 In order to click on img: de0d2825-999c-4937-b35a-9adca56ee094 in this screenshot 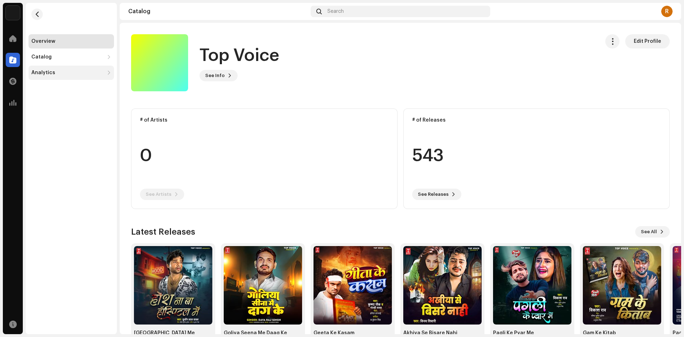, I will do `click(13, 13)`.